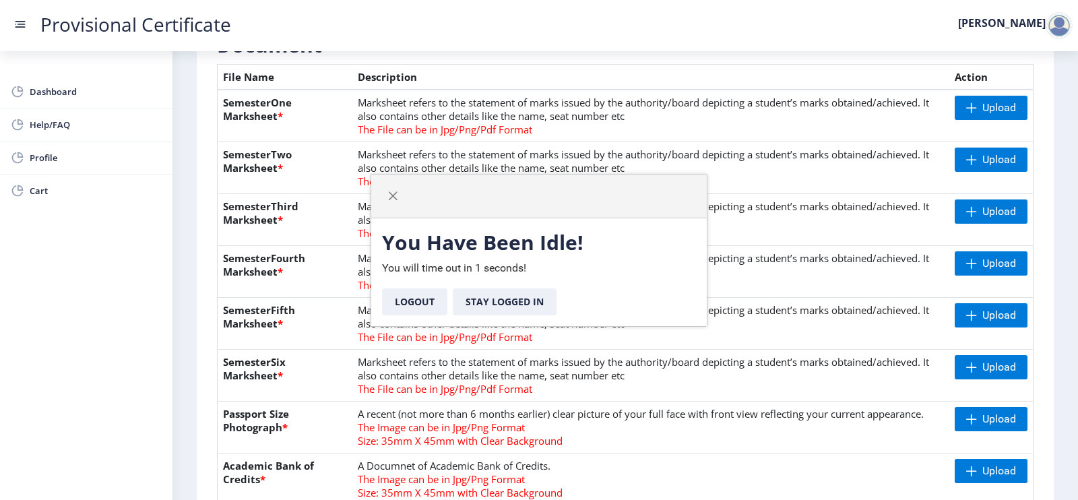  I want to click on th: Passport Size Photograph, so click(285, 427).